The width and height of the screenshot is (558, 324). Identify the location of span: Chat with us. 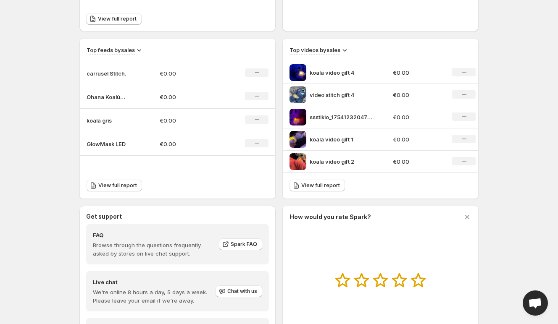
(242, 292).